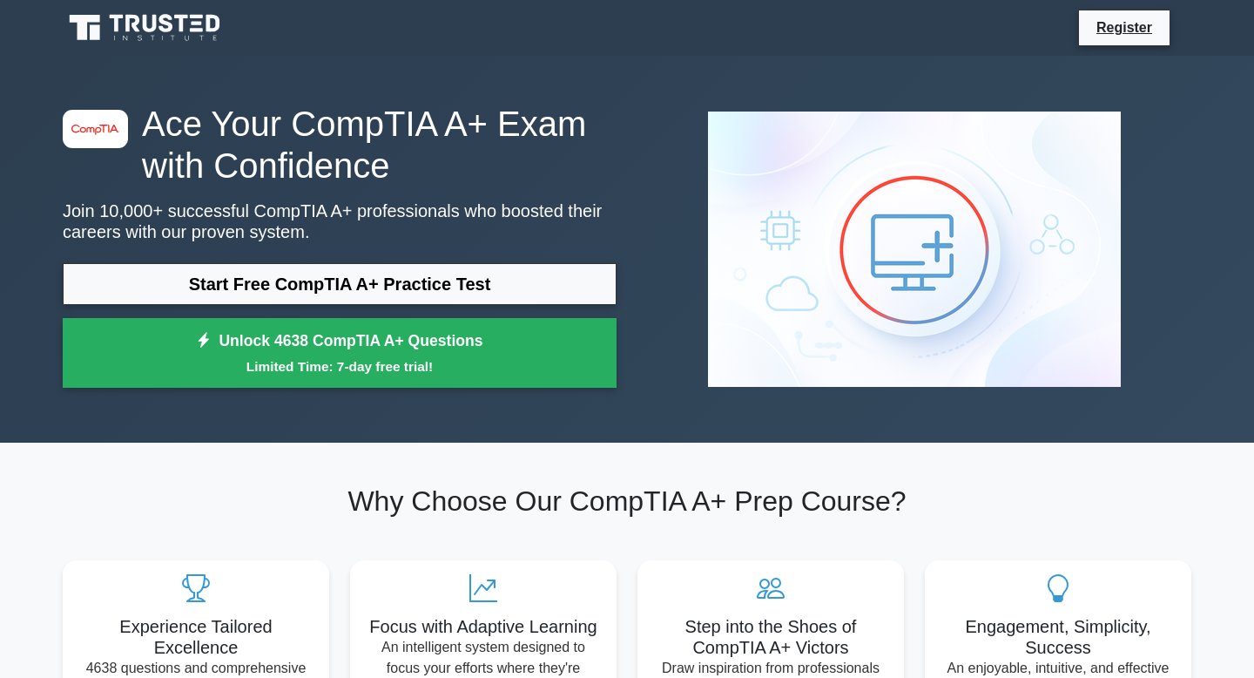 This screenshot has height=678, width=1254. I want to click on h1: Ace Your CompTIA A+ Exam with Confidence, so click(340, 145).